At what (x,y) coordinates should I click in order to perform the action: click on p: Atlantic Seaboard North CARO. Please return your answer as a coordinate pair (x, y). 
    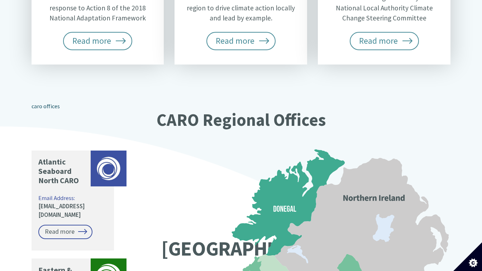
    Looking at the image, I should click on (63, 171).